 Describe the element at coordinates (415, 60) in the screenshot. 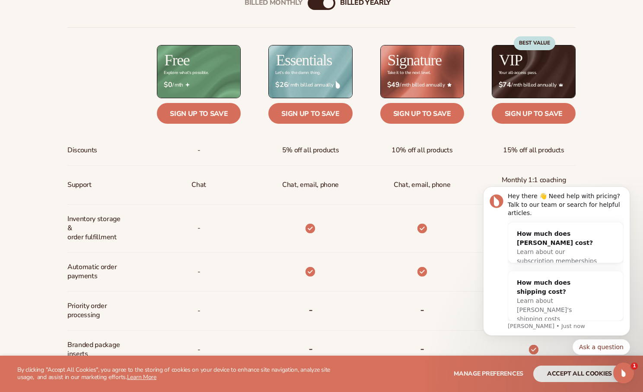

I see `h2: Signature` at that location.